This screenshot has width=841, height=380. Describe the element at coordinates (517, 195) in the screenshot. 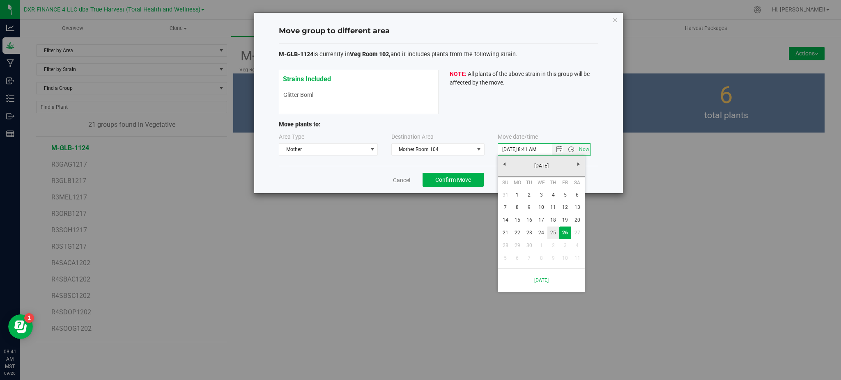

I see `a: 1` at that location.